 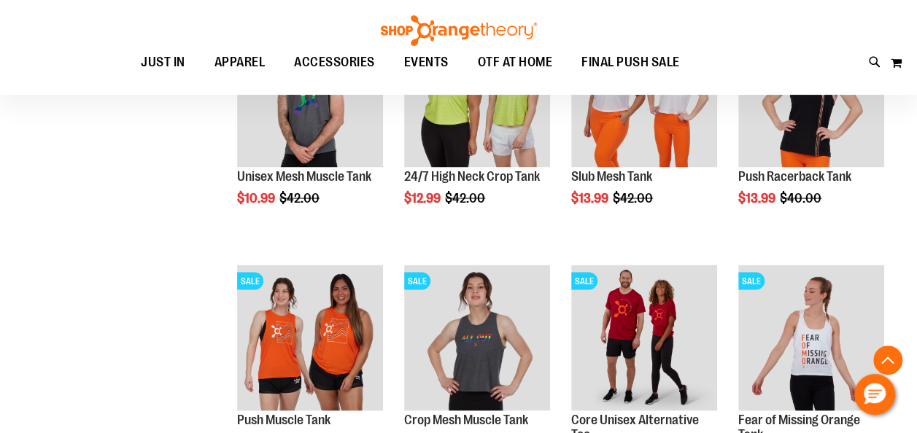 I want to click on a: OTF AT HOME, so click(x=515, y=63).